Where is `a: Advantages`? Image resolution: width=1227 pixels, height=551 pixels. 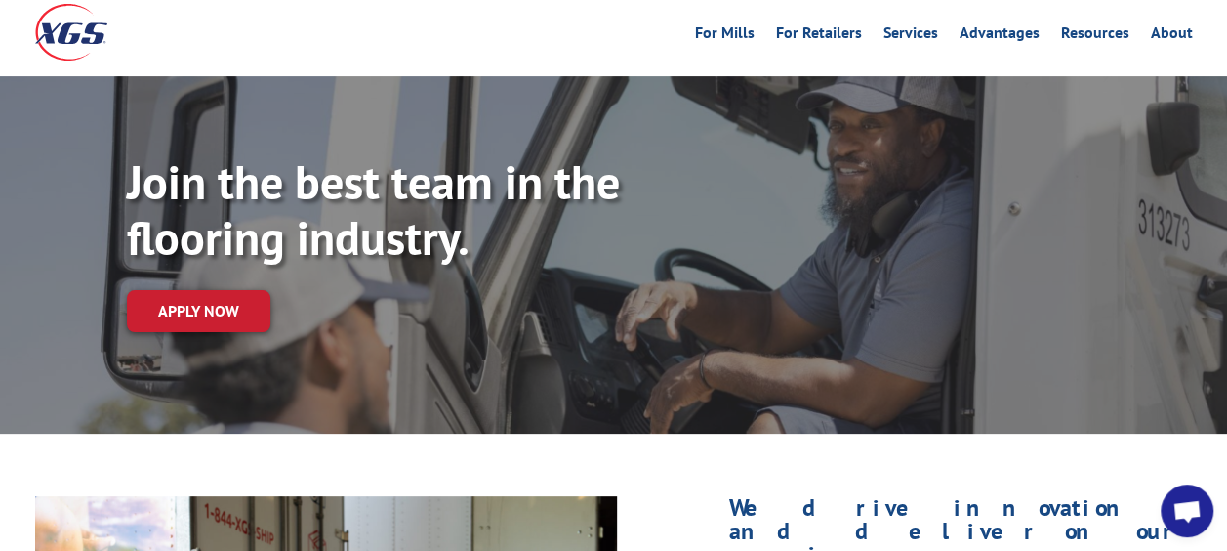
a: Advantages is located at coordinates (1000, 36).